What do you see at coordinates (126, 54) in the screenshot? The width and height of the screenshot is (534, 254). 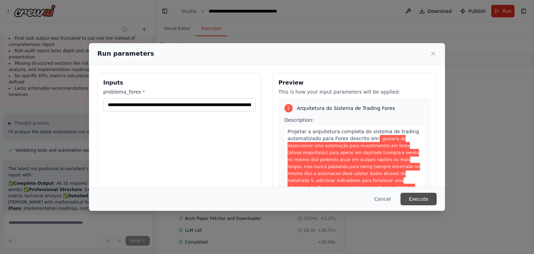 I see `h2: Run parameters` at bounding box center [126, 54].